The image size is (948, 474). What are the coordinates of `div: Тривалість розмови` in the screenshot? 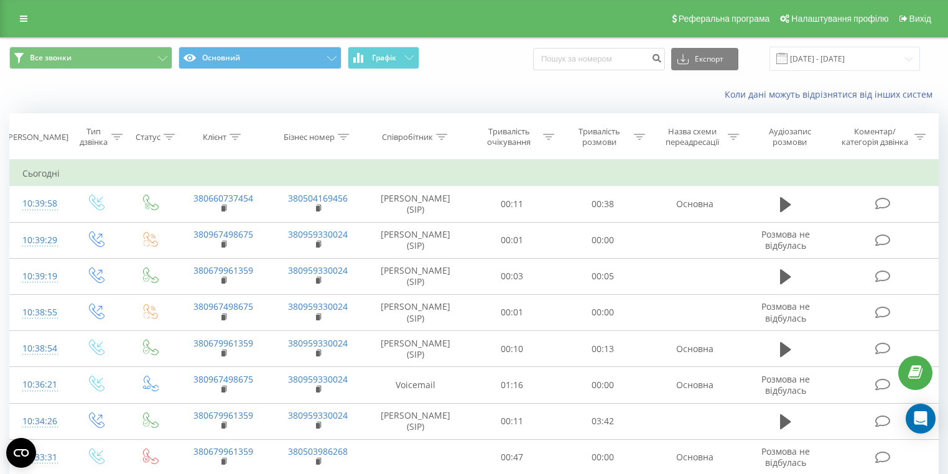 It's located at (600, 137).